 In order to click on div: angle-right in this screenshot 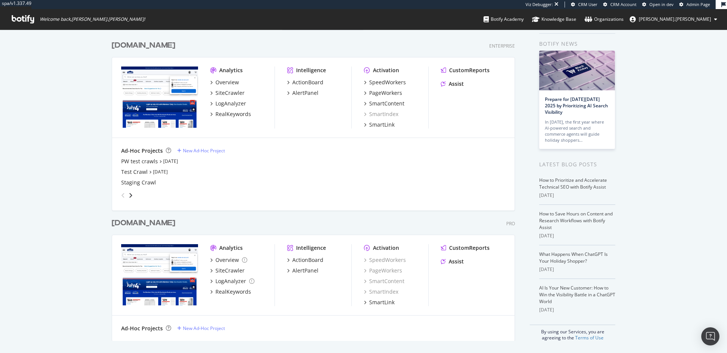, I will do `click(131, 196)`.